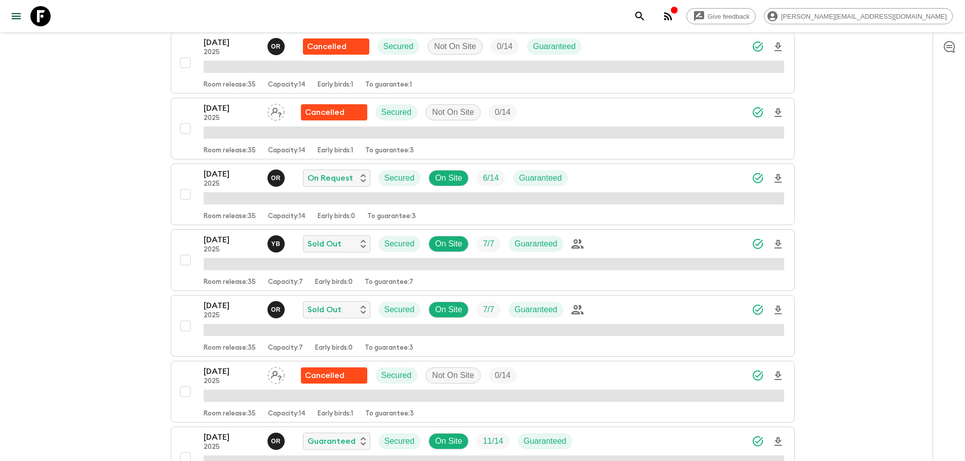 This screenshot has height=461, width=965. Describe the element at coordinates (389, 85) in the screenshot. I see `p: To guarantee: 1` at that location.